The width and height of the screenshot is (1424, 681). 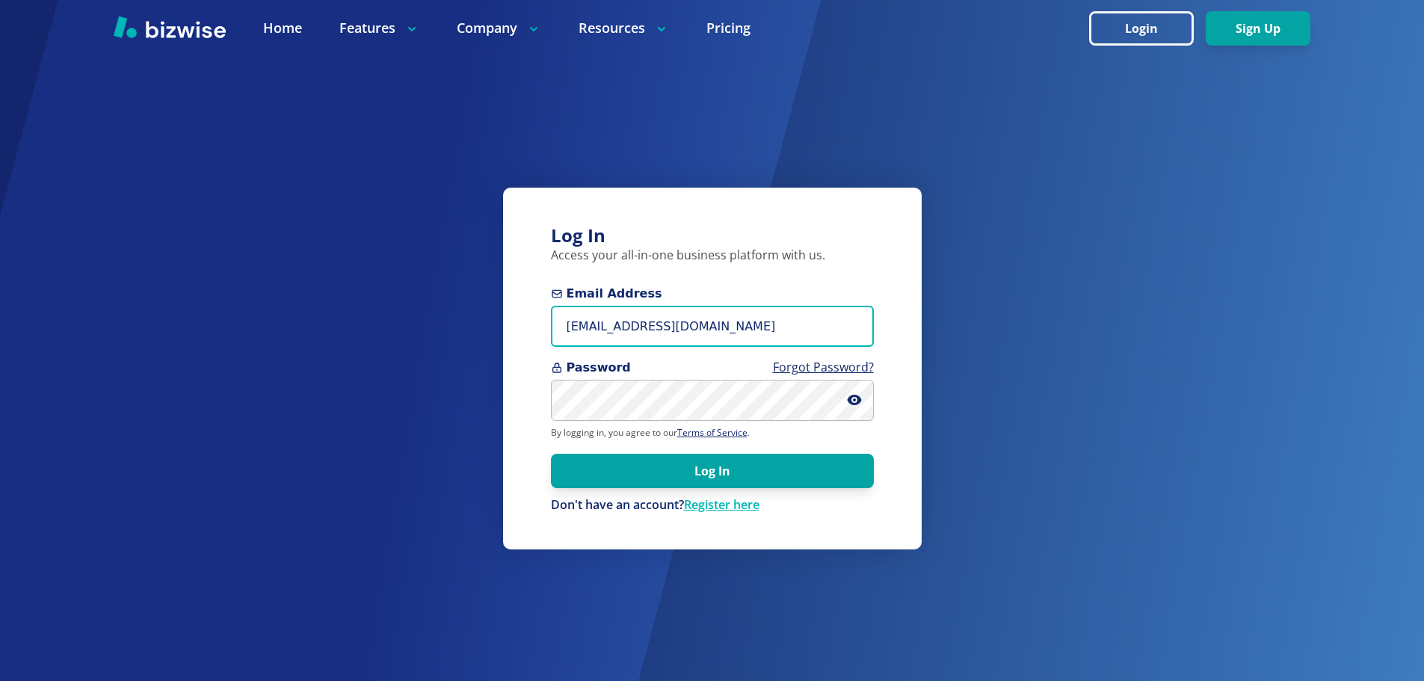 I want to click on button: Login, so click(x=1141, y=28).